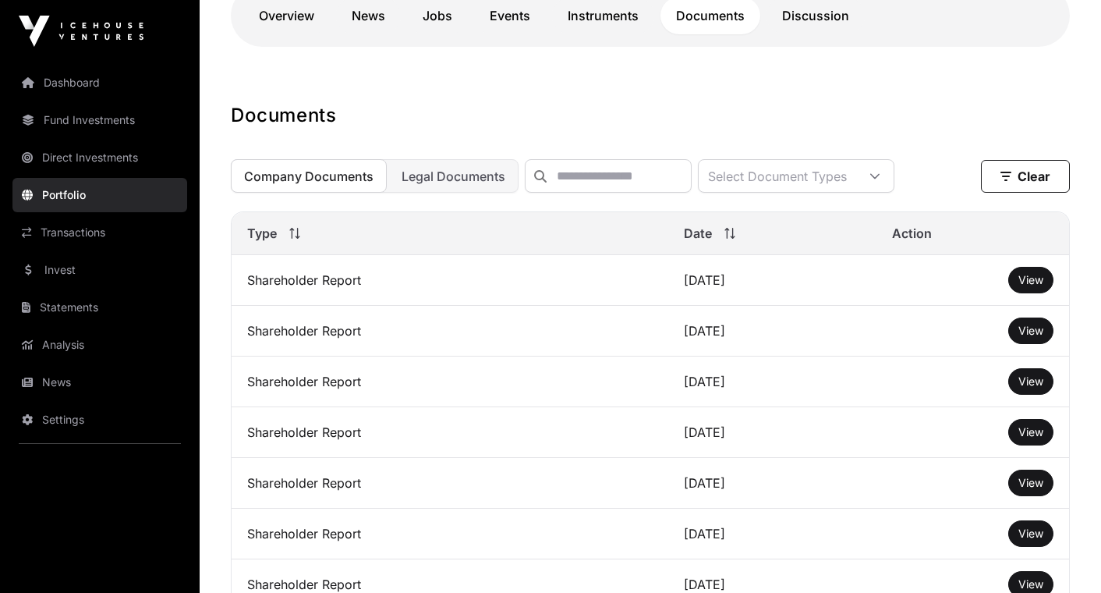 The width and height of the screenshot is (1101, 593). I want to click on span: Company Documents, so click(309, 176).